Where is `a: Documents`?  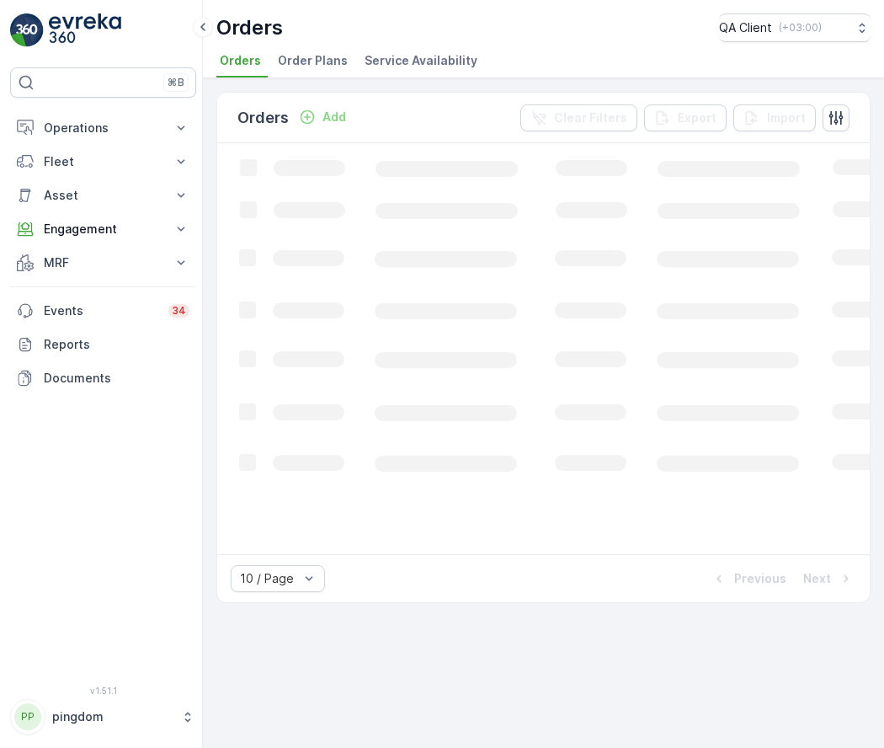
a: Documents is located at coordinates (103, 378).